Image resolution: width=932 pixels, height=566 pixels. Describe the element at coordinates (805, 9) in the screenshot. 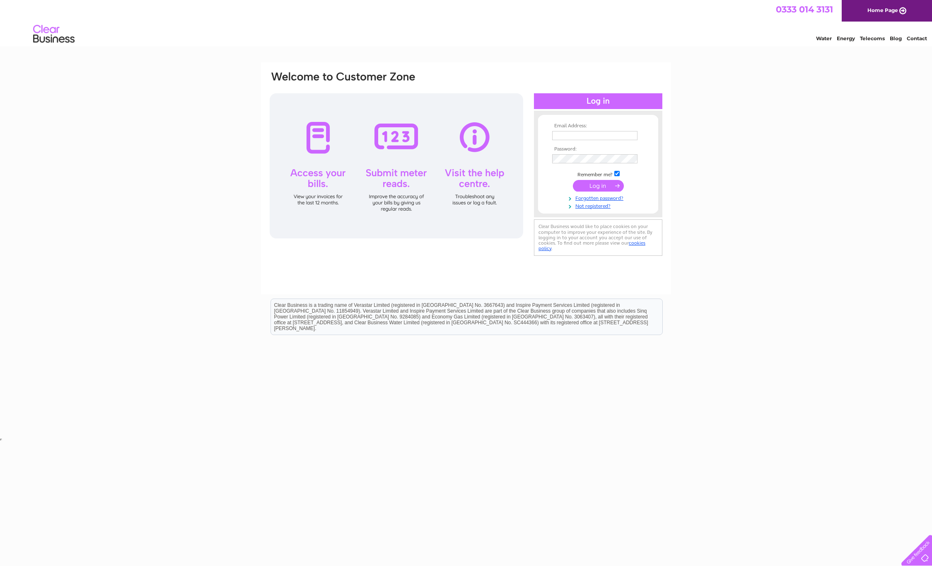

I see `span: 0333 014 3131` at that location.